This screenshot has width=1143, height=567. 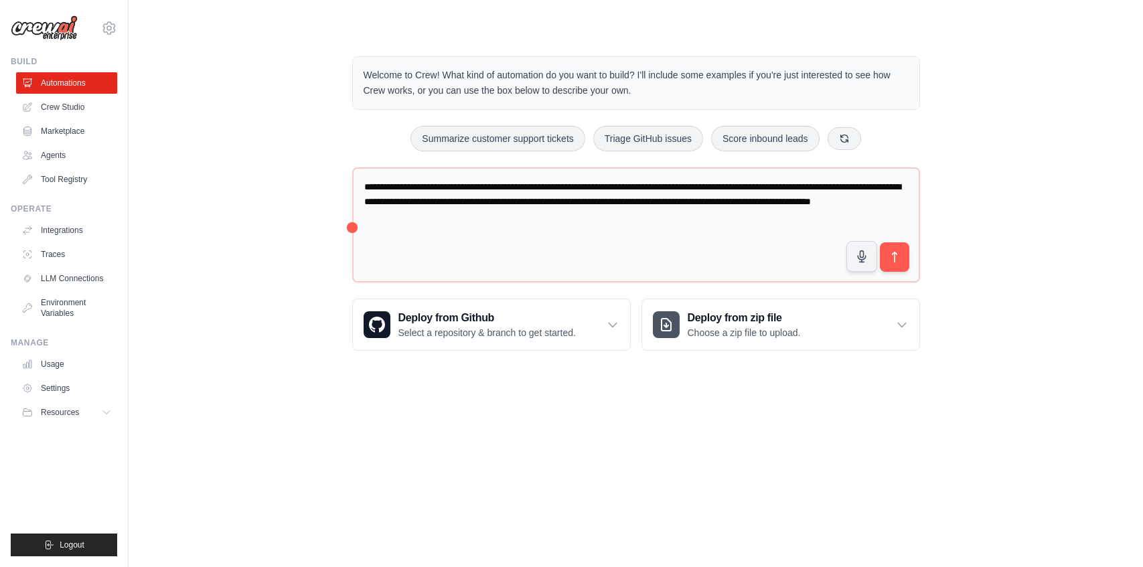 I want to click on a: Usage, so click(x=66, y=364).